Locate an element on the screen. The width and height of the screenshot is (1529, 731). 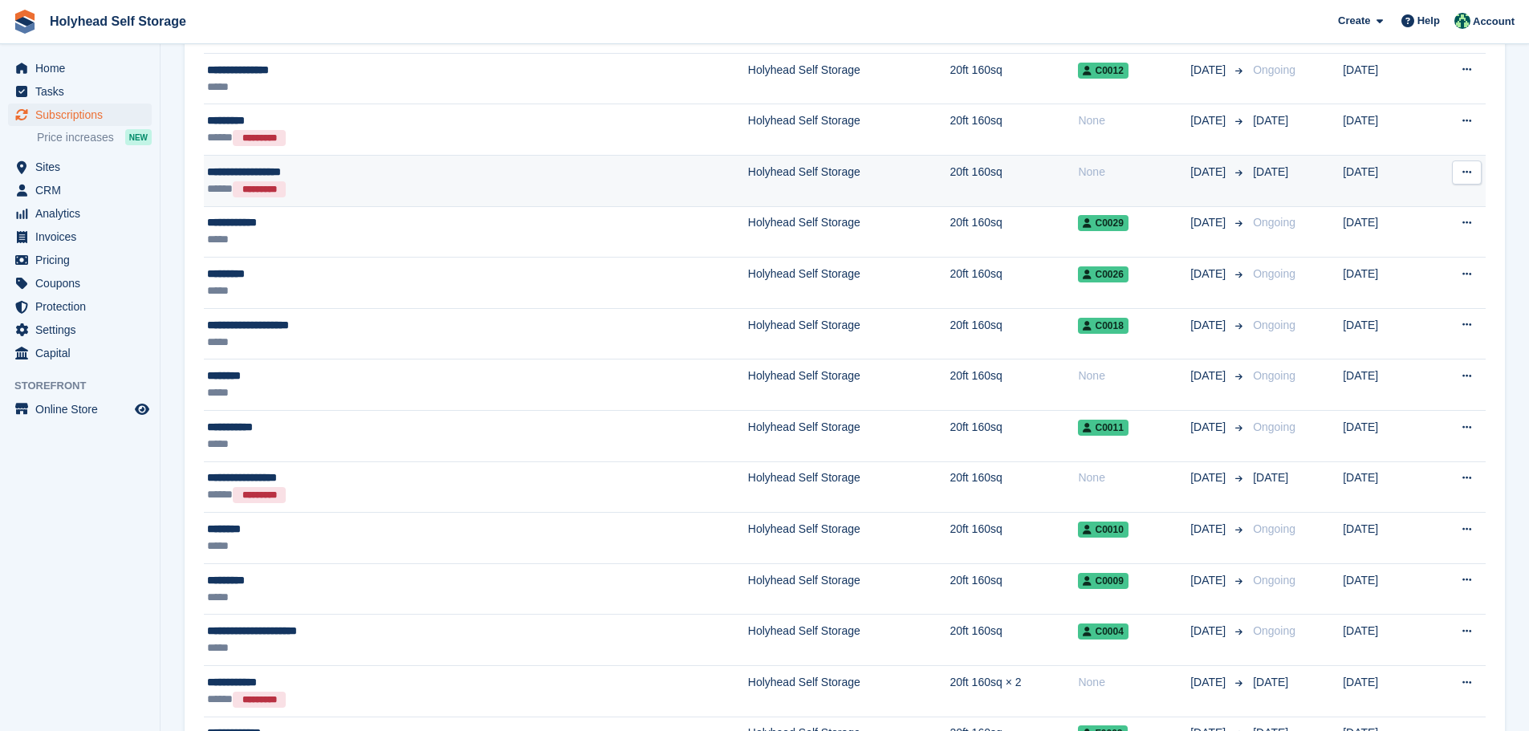
span: CRM is located at coordinates (83, 190).